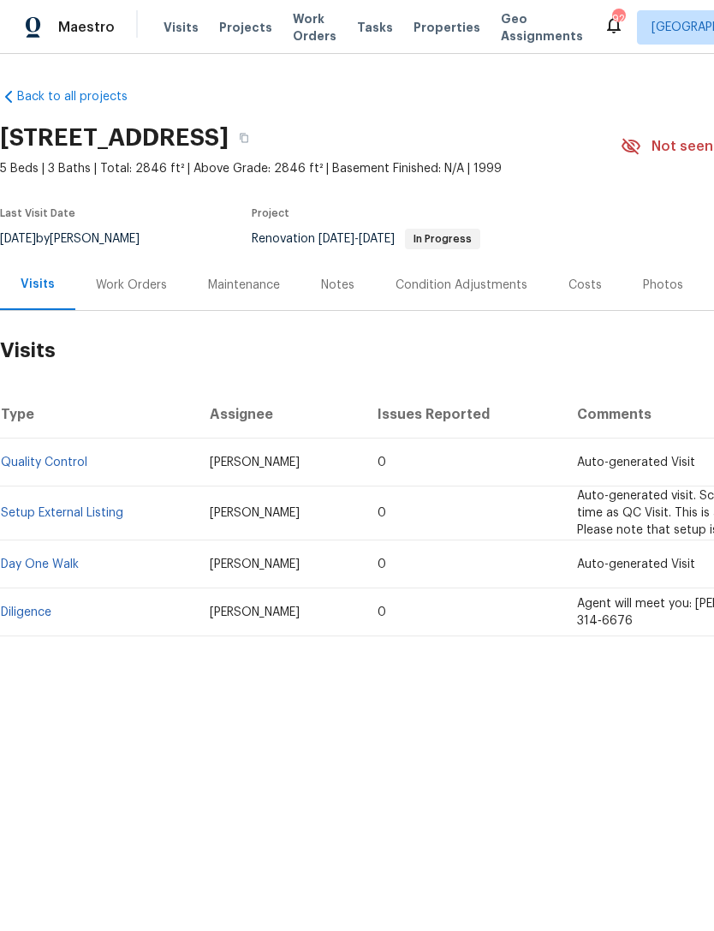 The image size is (714, 931). Describe the element at coordinates (246, 27) in the screenshot. I see `span: Projects` at that location.